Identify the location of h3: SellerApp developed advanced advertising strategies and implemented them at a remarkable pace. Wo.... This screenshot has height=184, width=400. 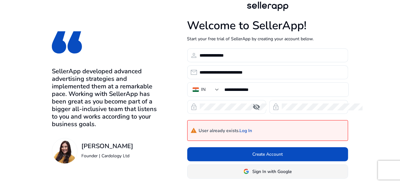
(105, 98).